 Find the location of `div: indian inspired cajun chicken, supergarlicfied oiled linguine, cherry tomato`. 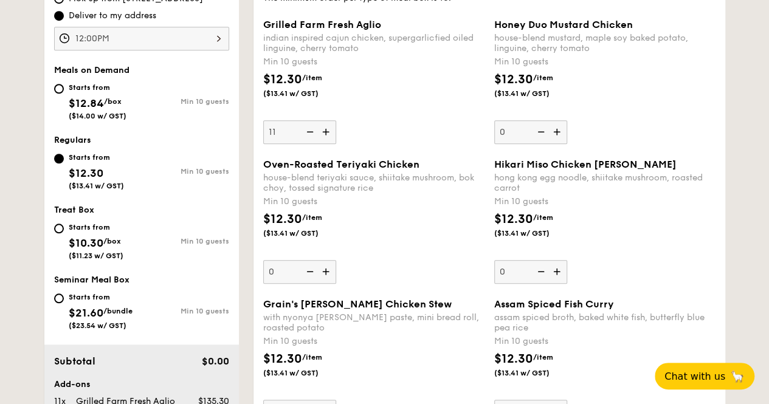

div: indian inspired cajun chicken, supergarlicfied oiled linguine, cherry tomato is located at coordinates (374, 43).